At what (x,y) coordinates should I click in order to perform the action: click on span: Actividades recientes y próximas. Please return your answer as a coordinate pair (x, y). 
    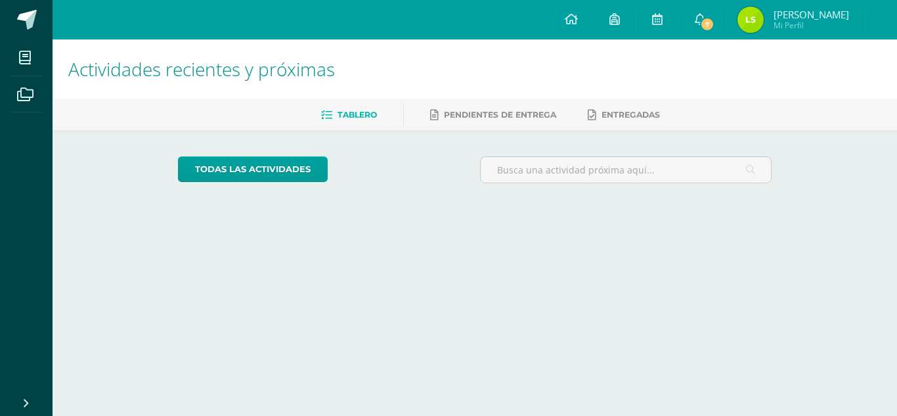
    Looking at the image, I should click on (202, 69).